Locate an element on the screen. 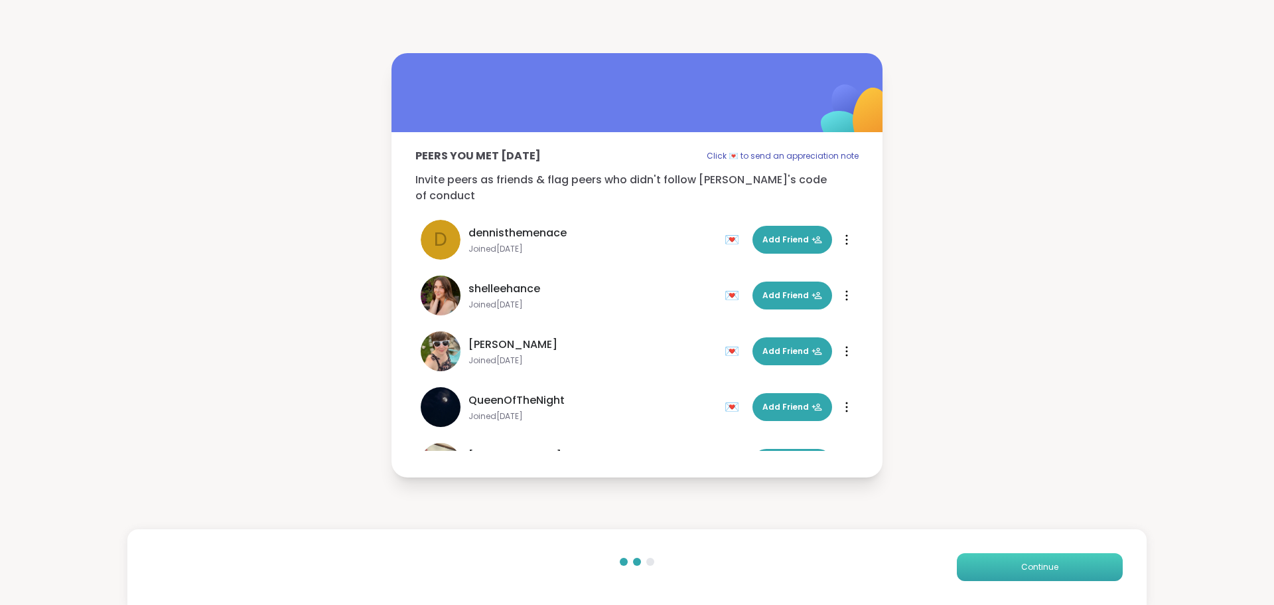  img: shelleehance is located at coordinates (441, 295).